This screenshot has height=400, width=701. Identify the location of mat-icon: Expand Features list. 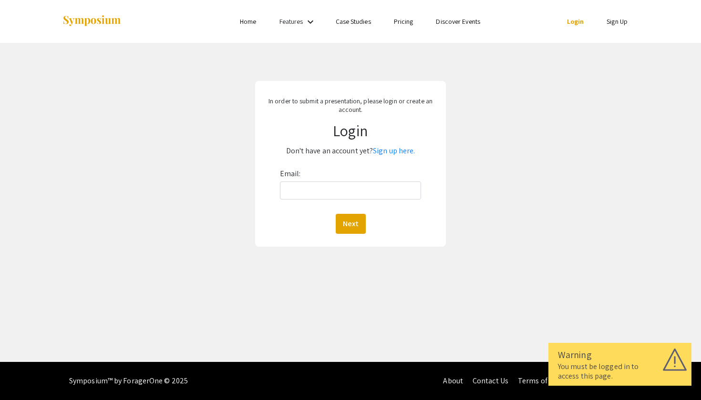
(310, 22).